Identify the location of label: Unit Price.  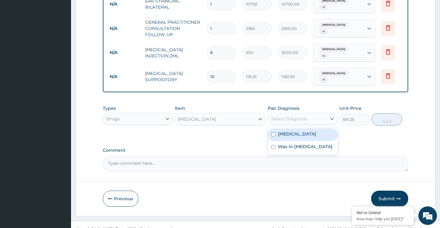
(351, 109).